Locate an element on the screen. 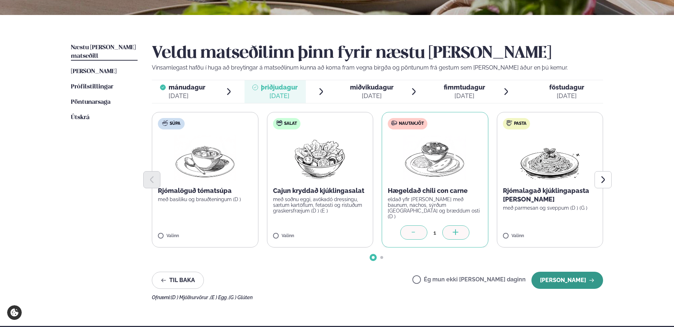 The image size is (674, 327). span: þriðjudagur is located at coordinates (279, 87).